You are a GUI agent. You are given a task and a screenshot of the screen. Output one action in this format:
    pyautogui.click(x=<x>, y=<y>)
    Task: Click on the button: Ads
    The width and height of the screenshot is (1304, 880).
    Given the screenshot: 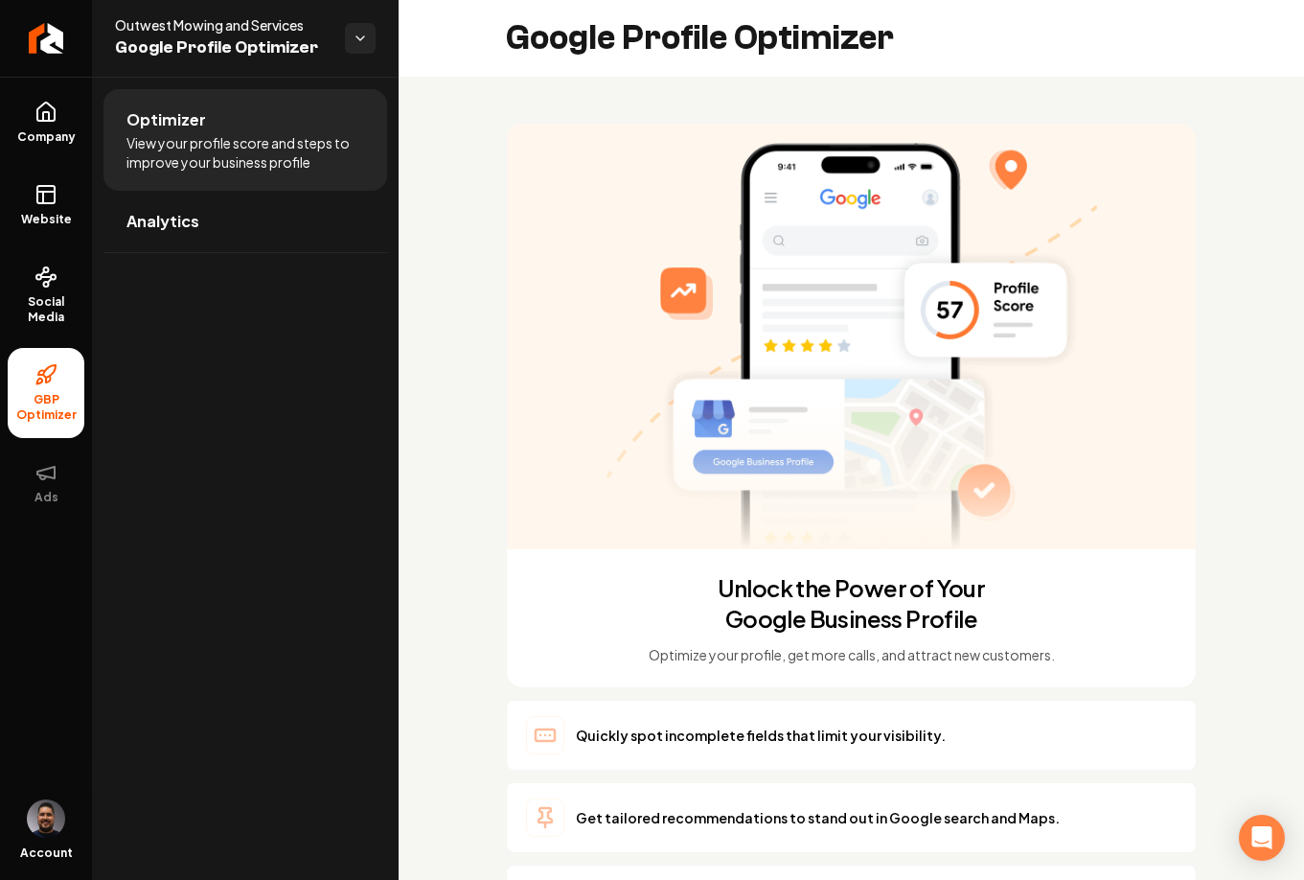 What is the action you would take?
    pyautogui.click(x=46, y=483)
    